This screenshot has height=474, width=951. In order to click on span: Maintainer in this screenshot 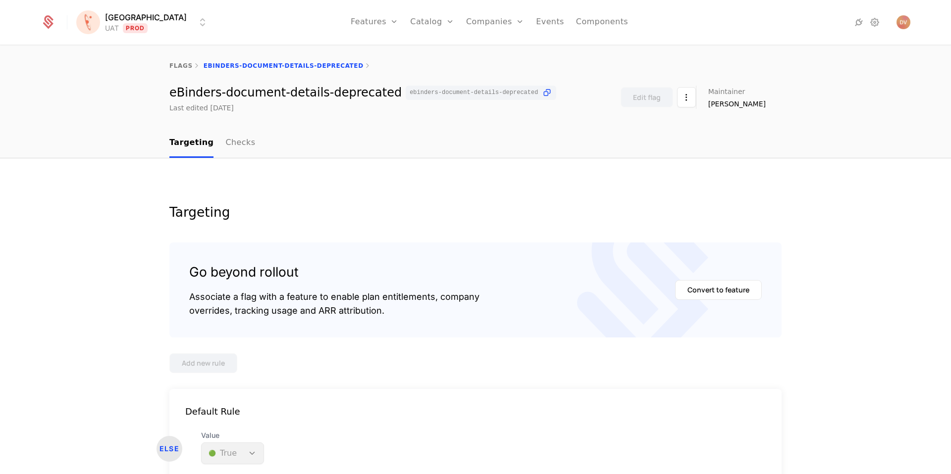, I will do `click(726, 92)`.